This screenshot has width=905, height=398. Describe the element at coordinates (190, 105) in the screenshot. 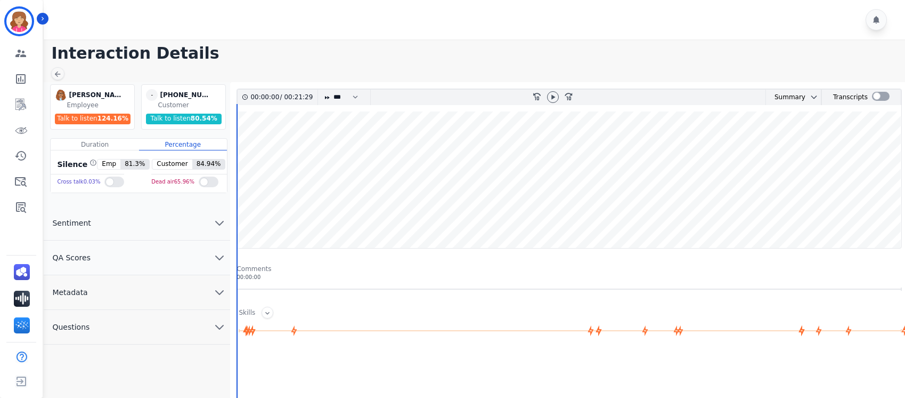

I see `div: Customer` at that location.